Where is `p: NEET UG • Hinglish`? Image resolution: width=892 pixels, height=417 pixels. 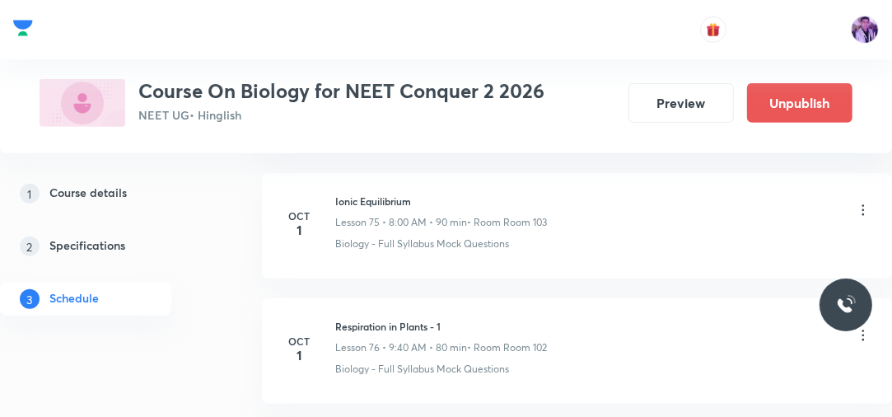 p: NEET UG • Hinglish is located at coordinates (341, 114).